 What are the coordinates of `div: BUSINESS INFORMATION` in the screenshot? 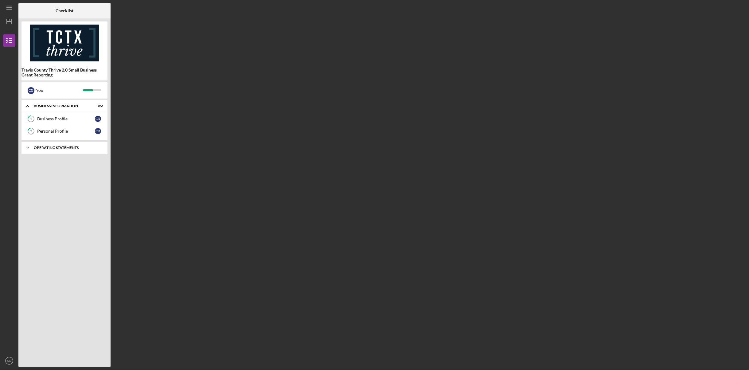 It's located at (60, 106).